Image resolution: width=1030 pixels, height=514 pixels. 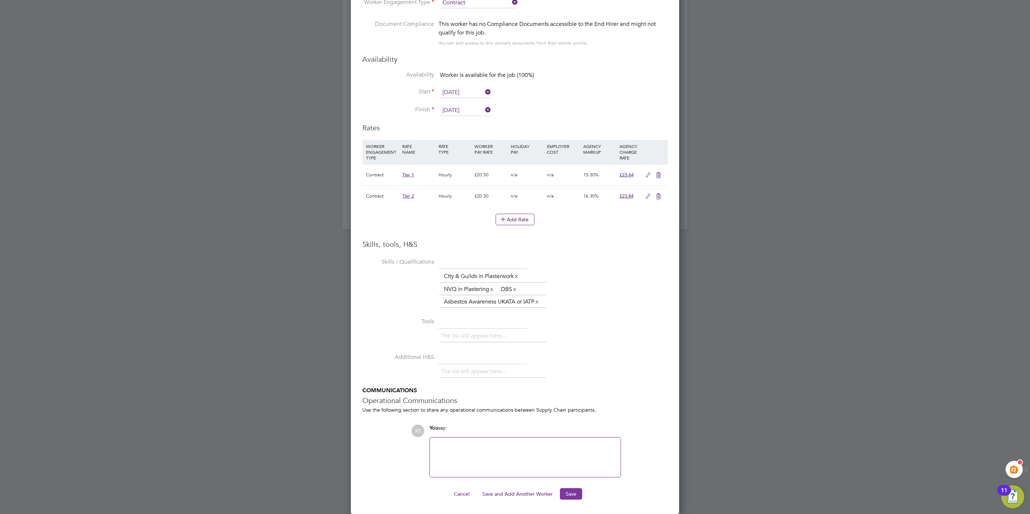 What do you see at coordinates (398, 357) in the screenshot?
I see `label: Additional H&S` at bounding box center [398, 357].